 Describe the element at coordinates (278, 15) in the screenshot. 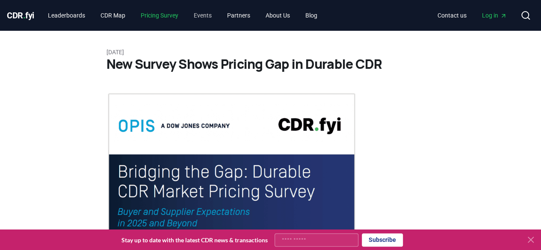

I see `a: About Us` at that location.